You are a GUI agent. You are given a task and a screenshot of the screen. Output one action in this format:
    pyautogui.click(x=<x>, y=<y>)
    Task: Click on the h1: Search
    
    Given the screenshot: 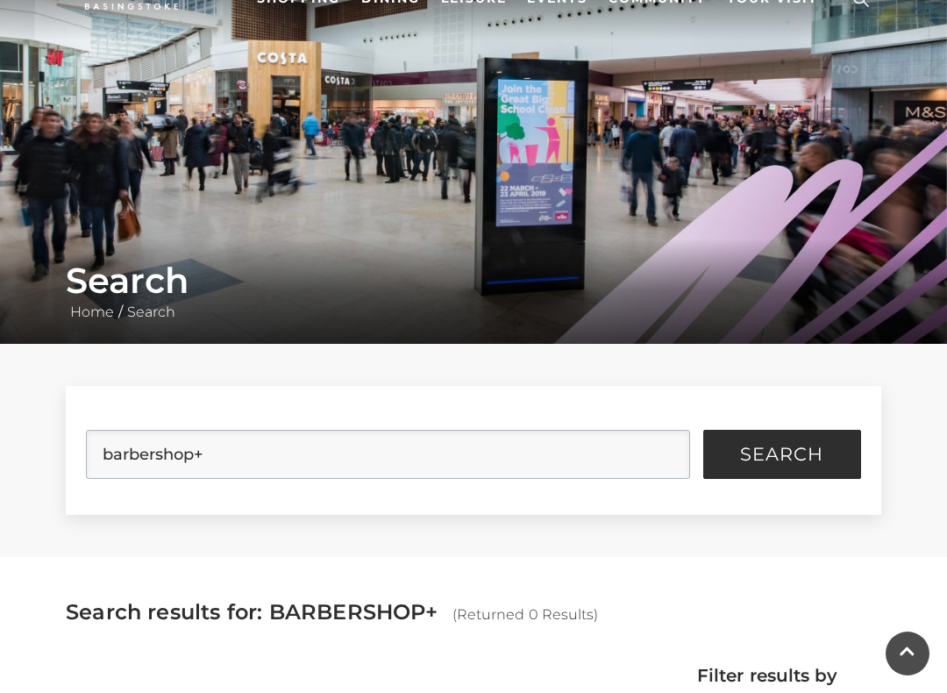 What is the action you would take?
    pyautogui.click(x=474, y=281)
    